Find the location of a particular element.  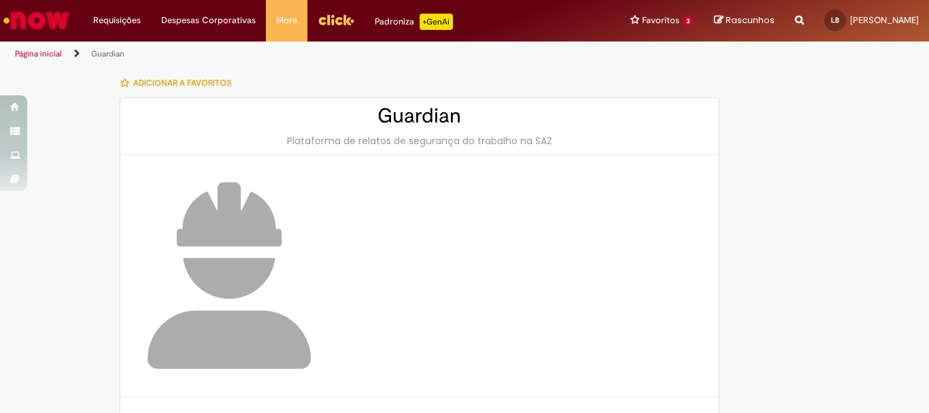

span: 3 is located at coordinates (688, 21).